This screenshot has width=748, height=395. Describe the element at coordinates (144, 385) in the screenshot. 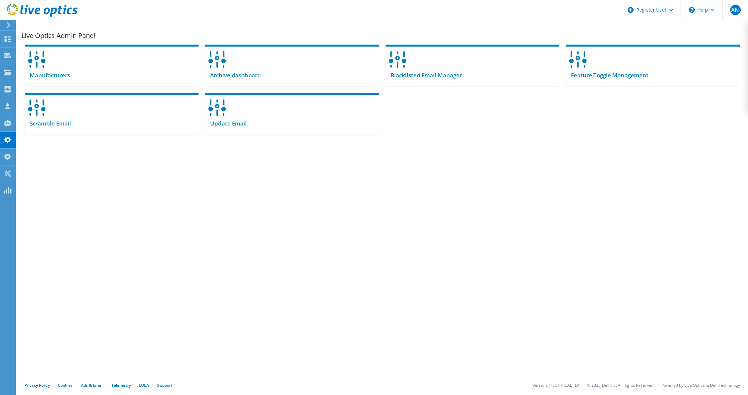

I see `a: EULA` at that location.